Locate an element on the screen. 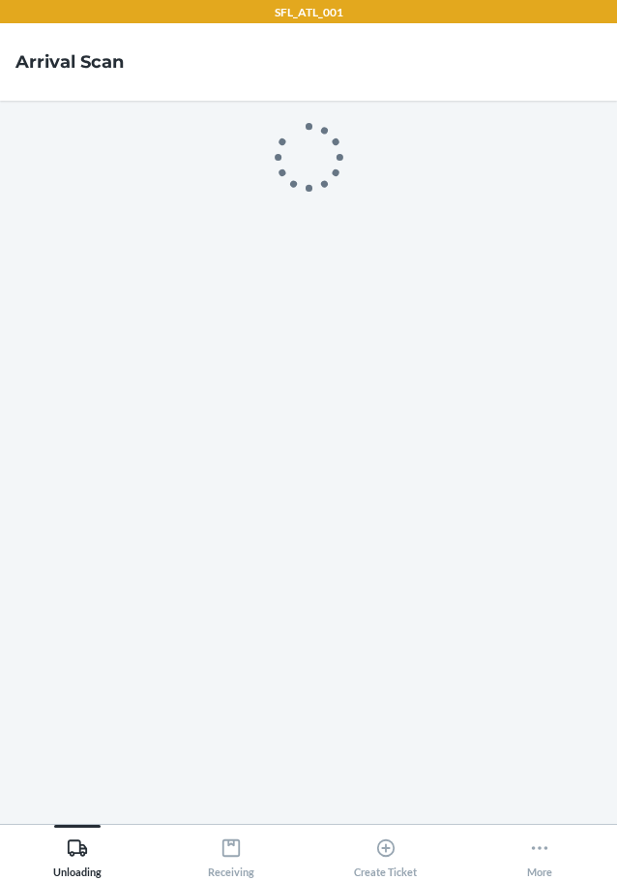 This screenshot has height=881, width=617. h4: Arrival Scan is located at coordinates (70, 62).